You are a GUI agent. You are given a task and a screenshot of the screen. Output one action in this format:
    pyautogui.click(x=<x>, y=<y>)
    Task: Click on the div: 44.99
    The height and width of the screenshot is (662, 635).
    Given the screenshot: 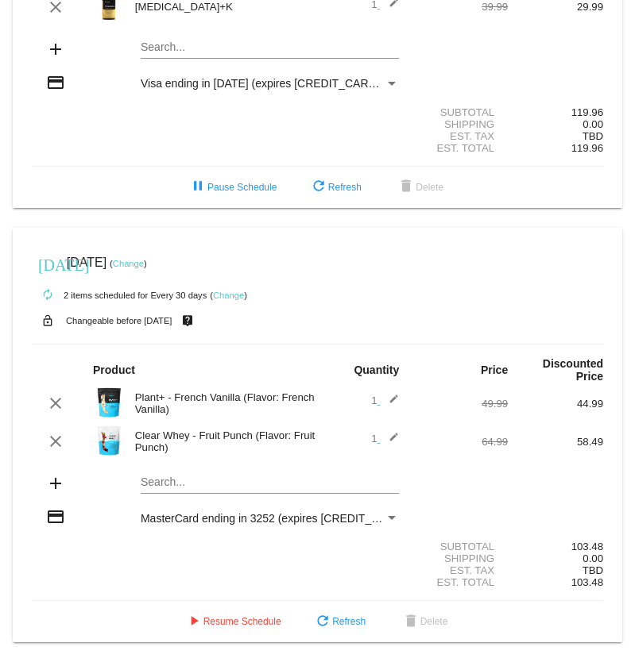 What is the action you would take?
    pyautogui.click(x=555, y=403)
    